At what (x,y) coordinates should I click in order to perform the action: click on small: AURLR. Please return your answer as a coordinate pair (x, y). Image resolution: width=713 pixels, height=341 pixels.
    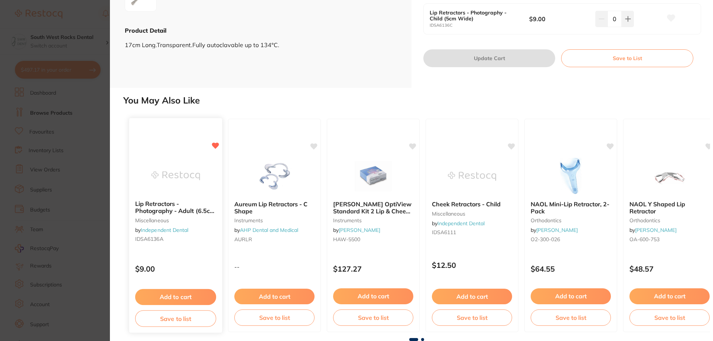
    Looking at the image, I should click on (274, 240).